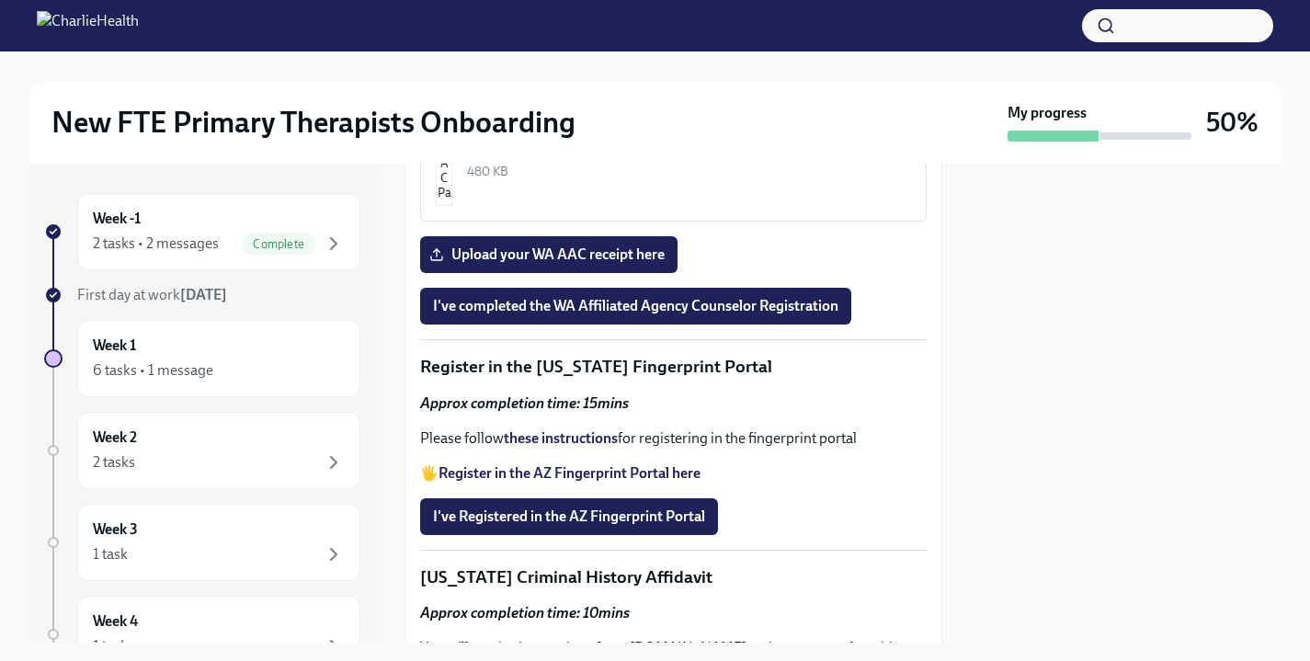 The width and height of the screenshot is (1310, 661). Describe the element at coordinates (635, 306) in the screenshot. I see `button: I've completed the WA Affiliated Agency Counselor Registration` at that location.